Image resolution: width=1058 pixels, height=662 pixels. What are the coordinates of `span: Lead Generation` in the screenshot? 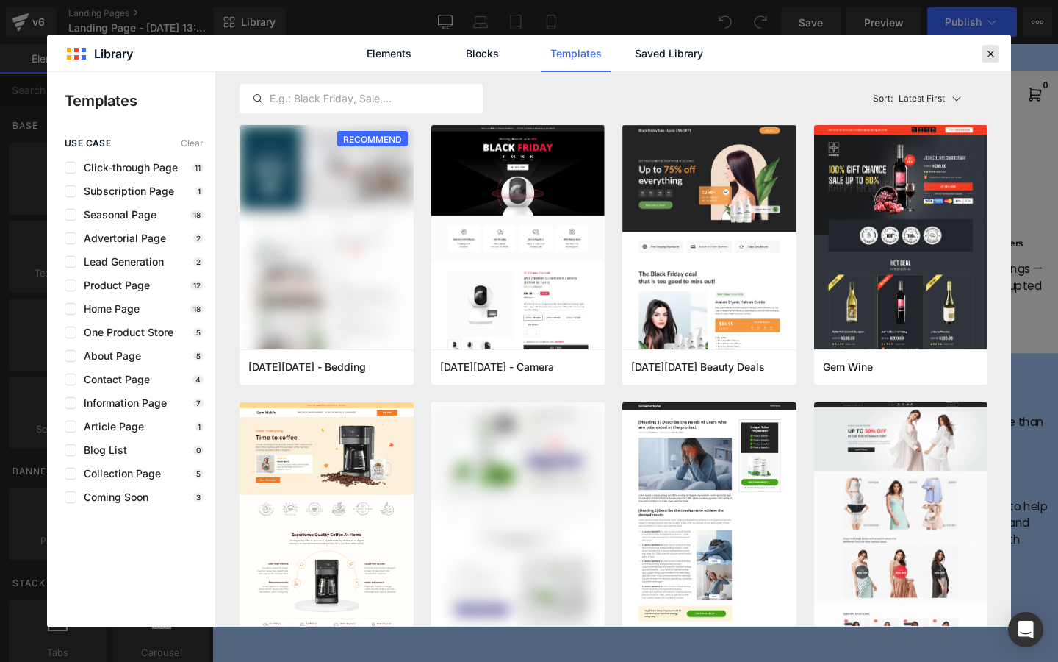 It's located at (120, 262).